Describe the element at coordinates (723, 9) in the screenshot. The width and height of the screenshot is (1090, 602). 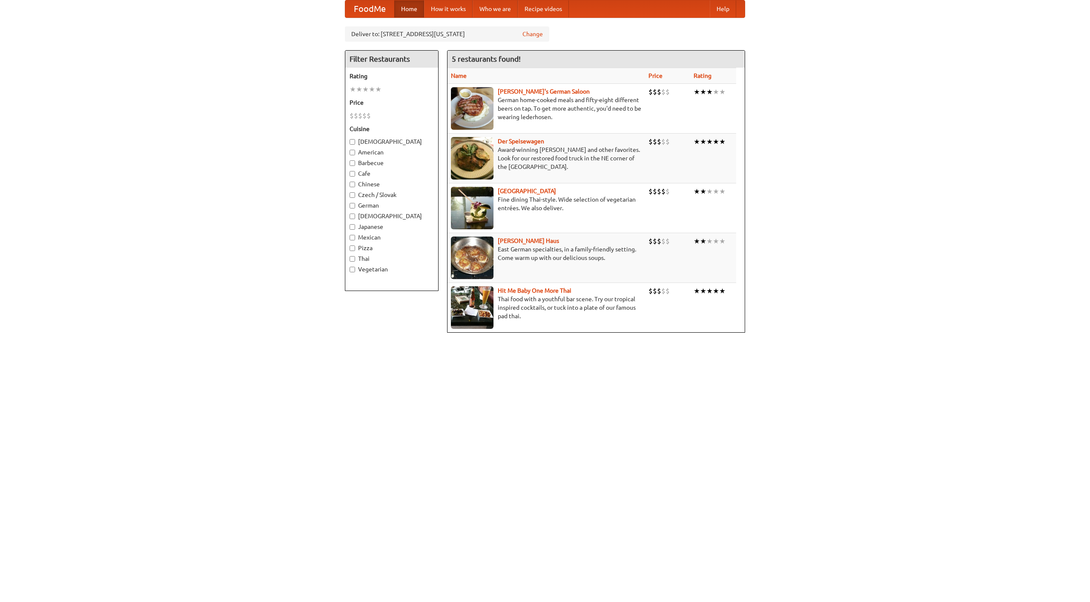
I see `a: Help` at that location.